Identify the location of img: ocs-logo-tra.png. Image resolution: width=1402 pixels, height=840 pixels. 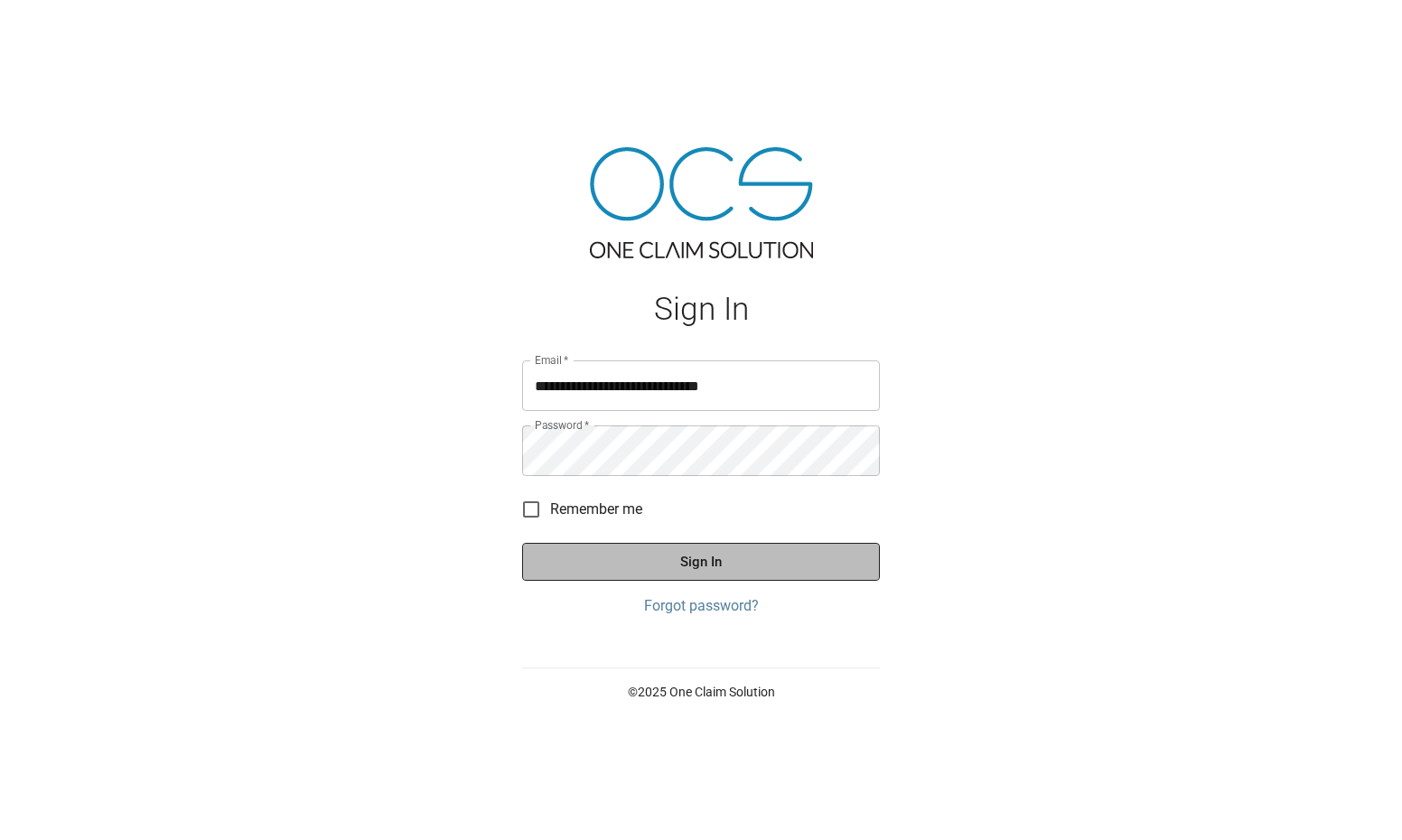
(701, 203).